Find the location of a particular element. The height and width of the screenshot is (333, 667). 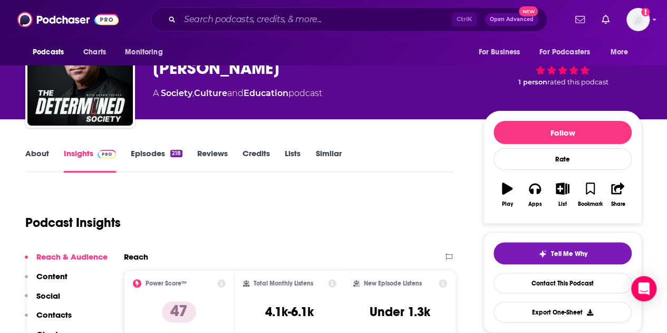

h1: Podcast Insights is located at coordinates (73, 222).